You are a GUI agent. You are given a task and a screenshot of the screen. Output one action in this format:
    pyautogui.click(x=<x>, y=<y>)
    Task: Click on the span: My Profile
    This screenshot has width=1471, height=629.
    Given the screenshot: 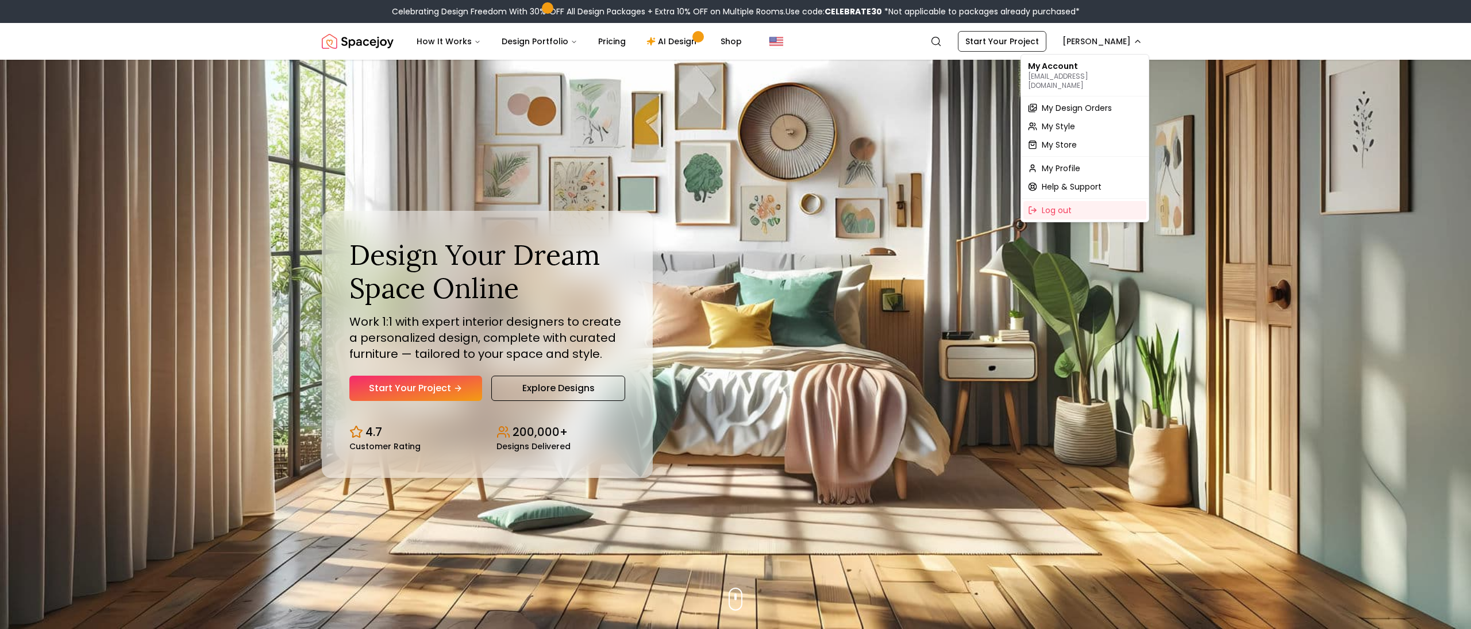 What is the action you would take?
    pyautogui.click(x=1061, y=168)
    